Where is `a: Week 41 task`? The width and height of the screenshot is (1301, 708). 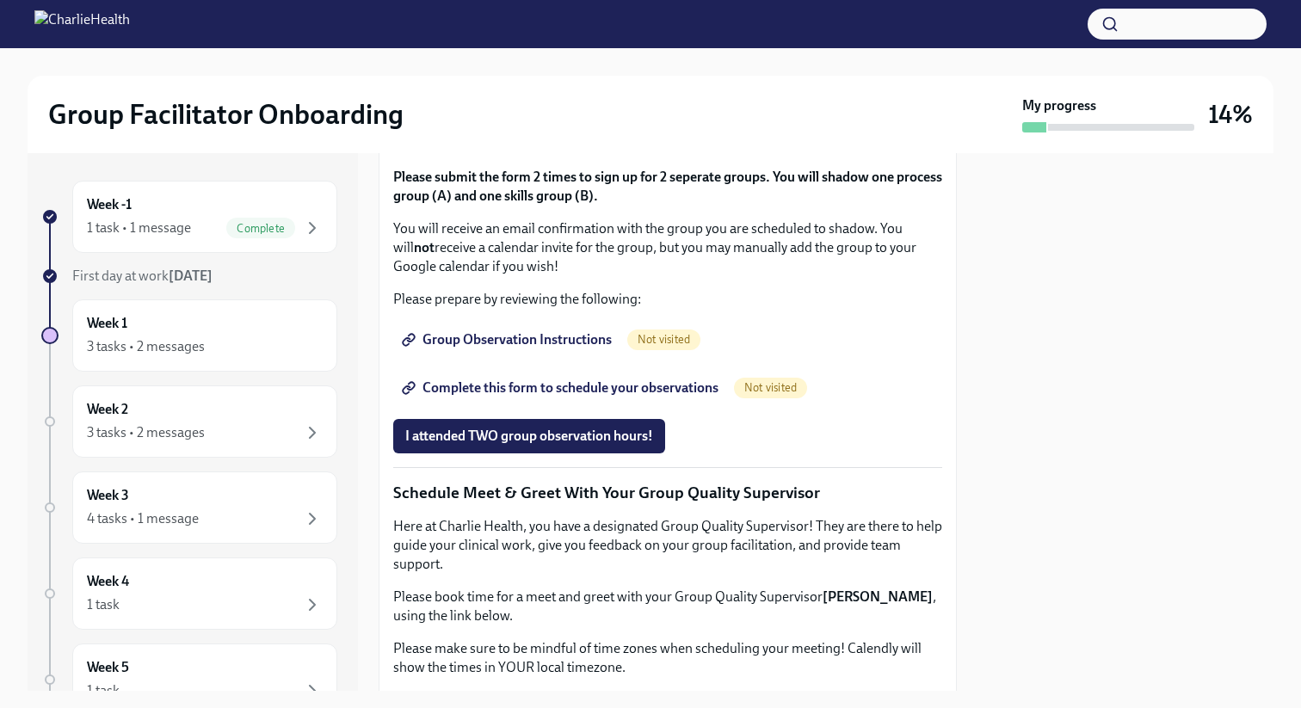 a: Week 41 task is located at coordinates (189, 594).